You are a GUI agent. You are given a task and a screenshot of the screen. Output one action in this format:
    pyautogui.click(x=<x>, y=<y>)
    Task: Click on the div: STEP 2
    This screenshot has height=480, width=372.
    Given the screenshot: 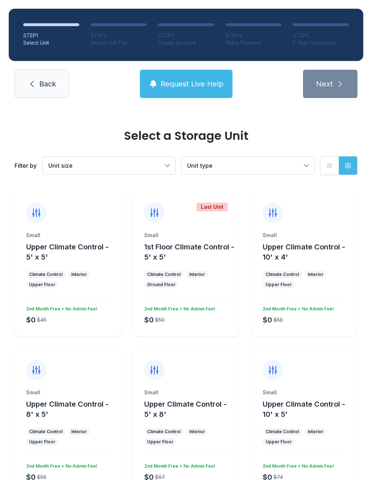 What is the action you would take?
    pyautogui.click(x=119, y=36)
    